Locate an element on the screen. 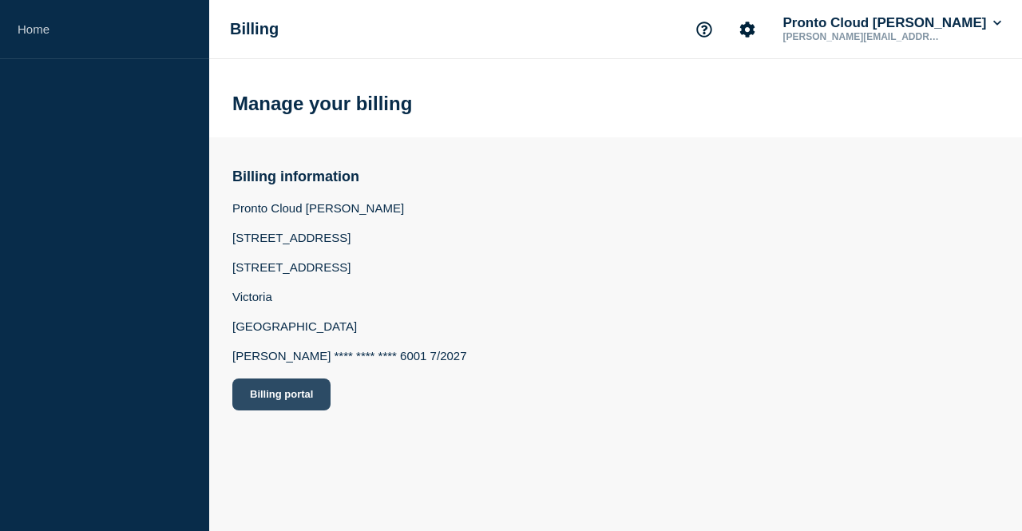 Image resolution: width=1022 pixels, height=531 pixels. a: Billing portal is located at coordinates (350, 394).